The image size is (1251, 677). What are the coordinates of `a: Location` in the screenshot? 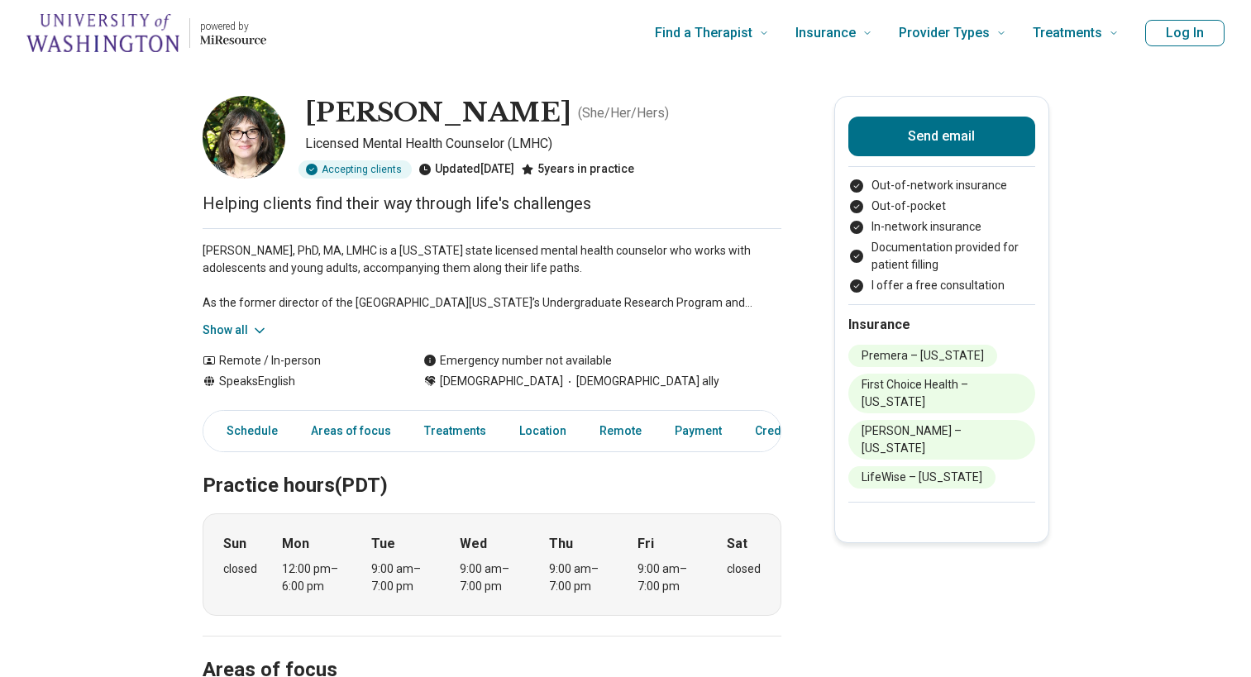 It's located at (543, 431).